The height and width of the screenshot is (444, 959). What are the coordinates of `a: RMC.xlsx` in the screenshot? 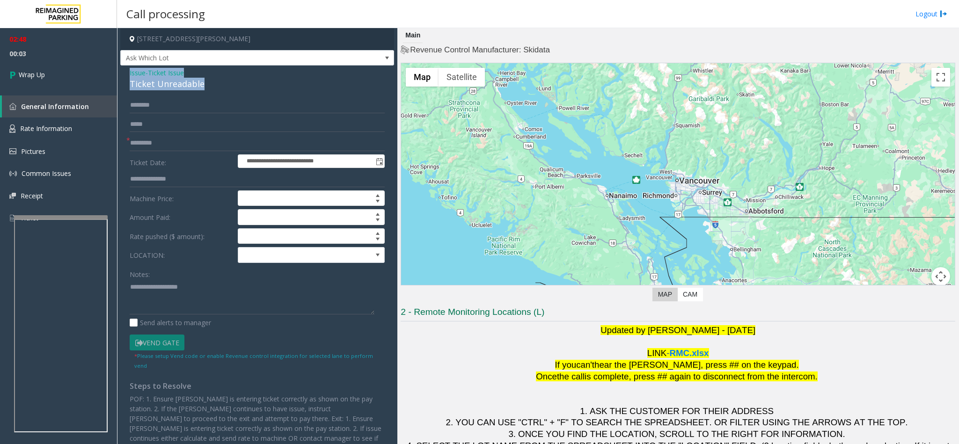 It's located at (689, 354).